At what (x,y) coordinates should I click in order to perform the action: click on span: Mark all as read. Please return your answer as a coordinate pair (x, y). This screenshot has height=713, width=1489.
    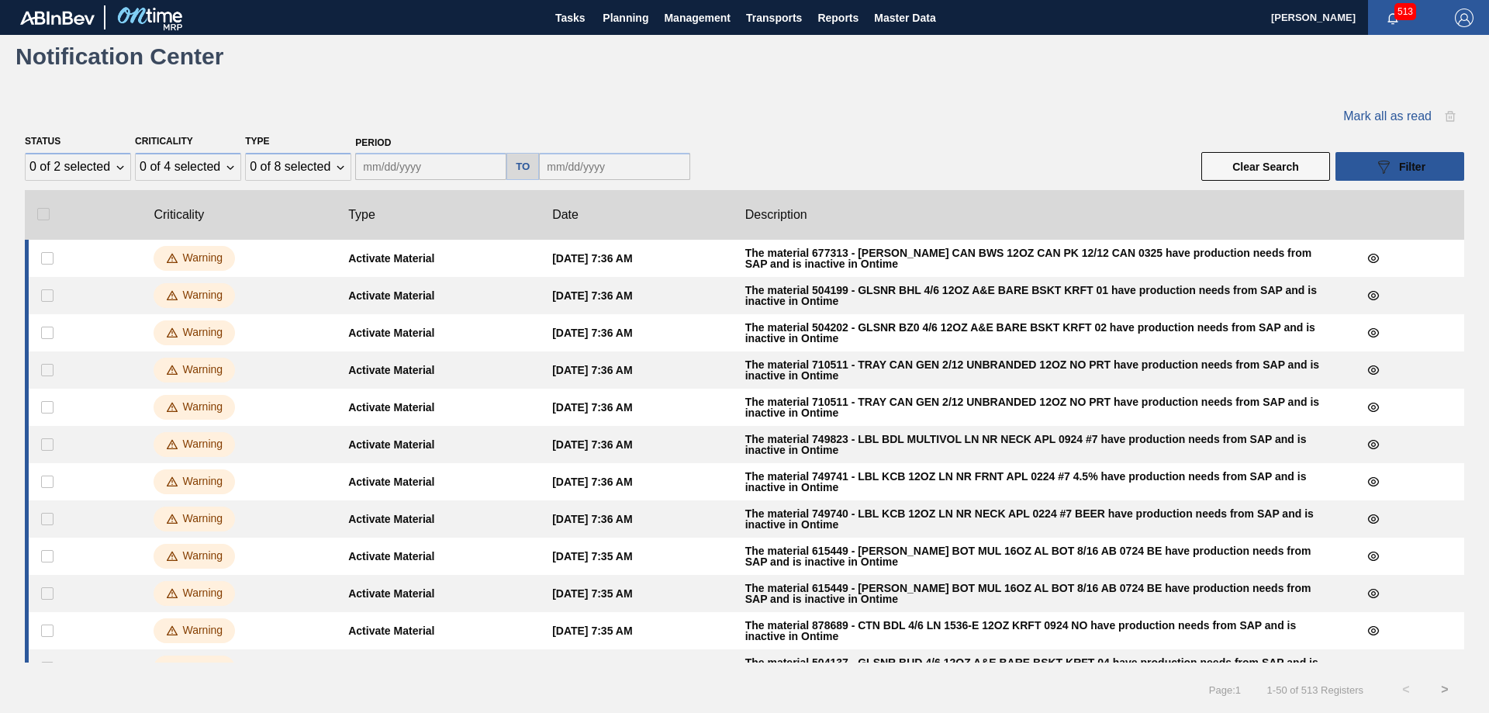
    Looking at the image, I should click on (1388, 116).